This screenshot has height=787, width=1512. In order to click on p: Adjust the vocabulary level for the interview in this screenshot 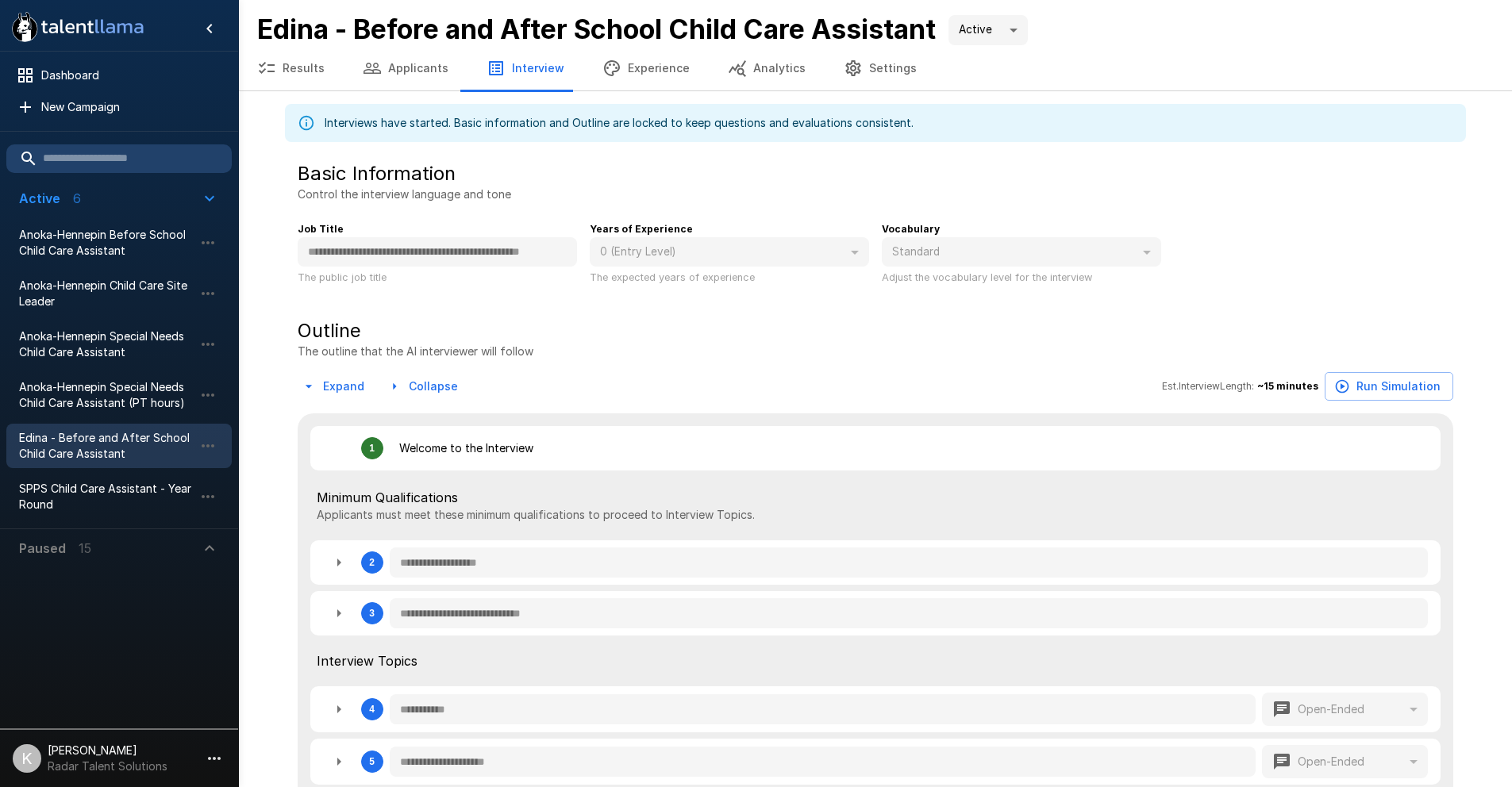, I will do `click(1021, 276)`.